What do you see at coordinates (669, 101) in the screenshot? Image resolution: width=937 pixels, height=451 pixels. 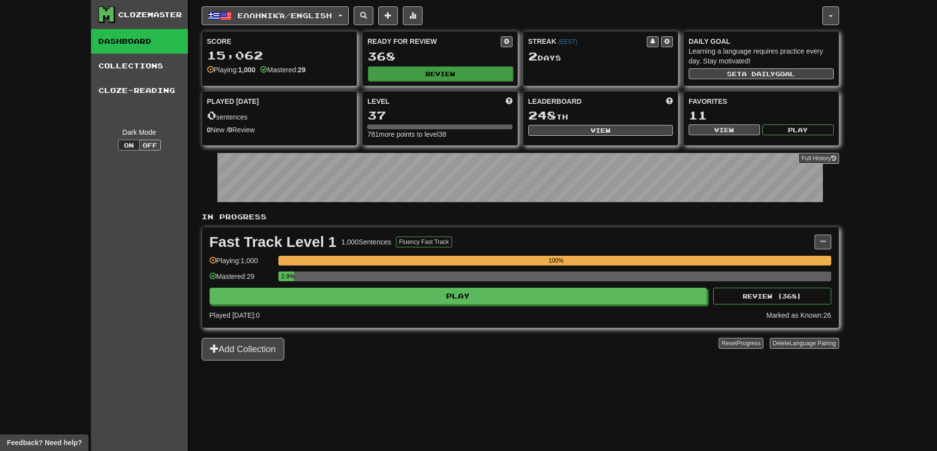 I see `span: This week in points, UTC` at bounding box center [669, 101].